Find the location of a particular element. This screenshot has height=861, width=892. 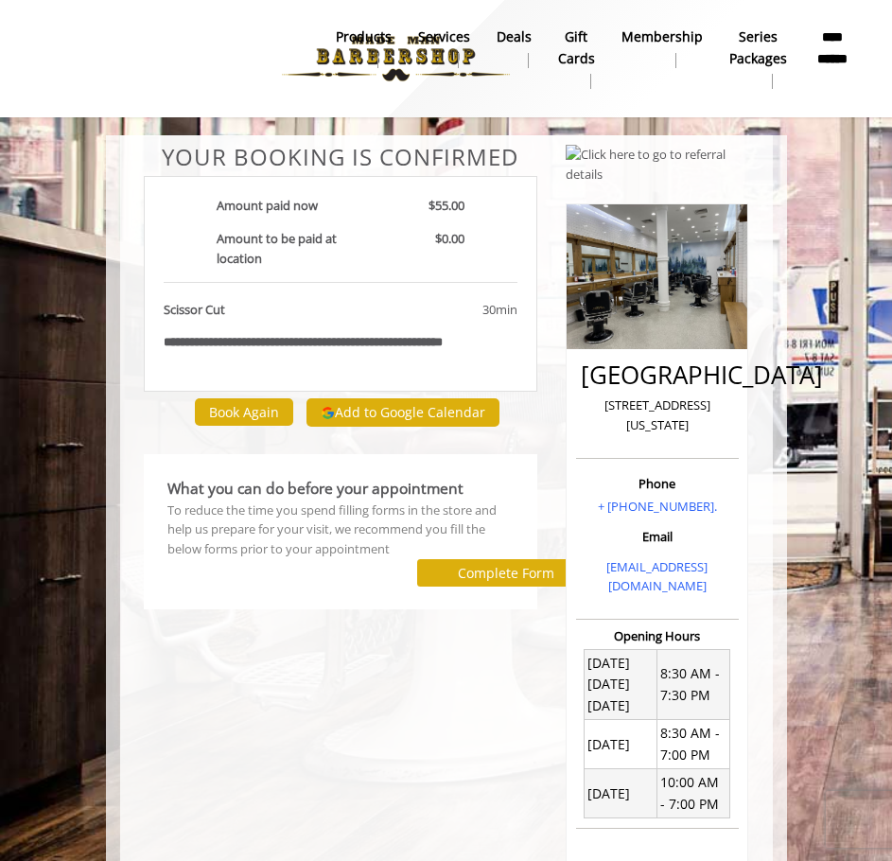

h3: Opening Hours is located at coordinates (658, 636).